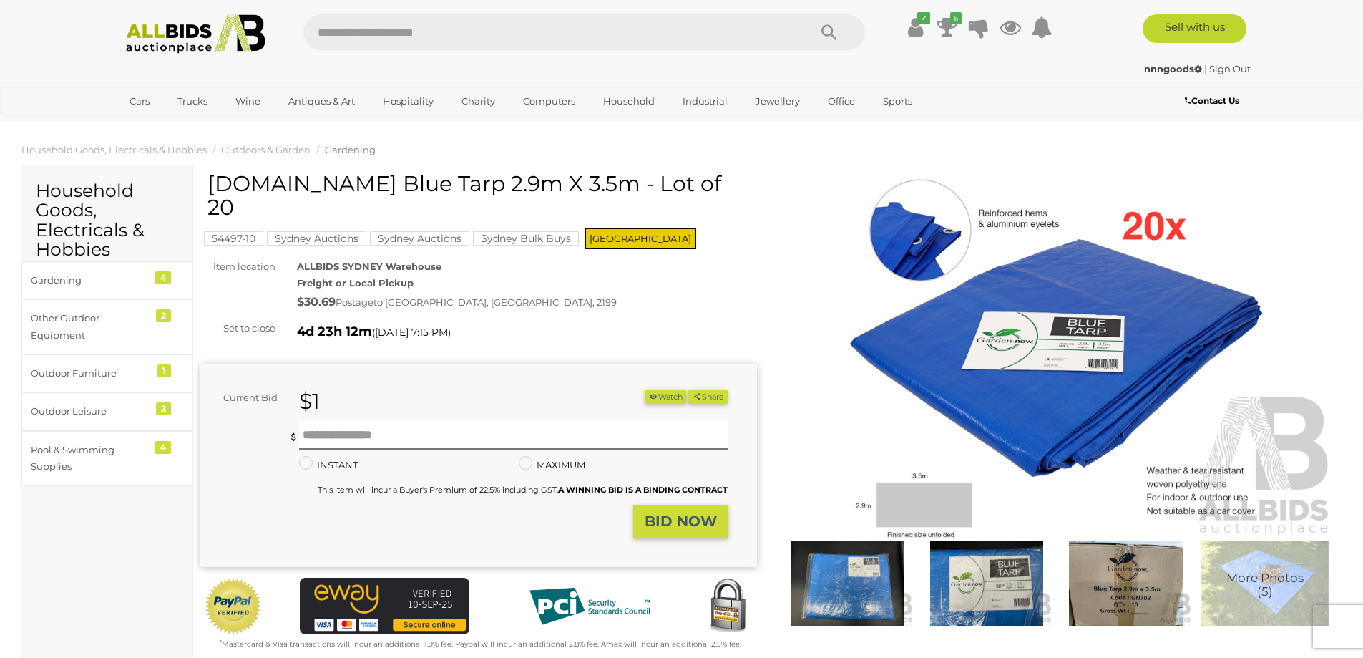 This screenshot has width=1363, height=658. I want to click on a: More Photos(5), so click(1265, 583).